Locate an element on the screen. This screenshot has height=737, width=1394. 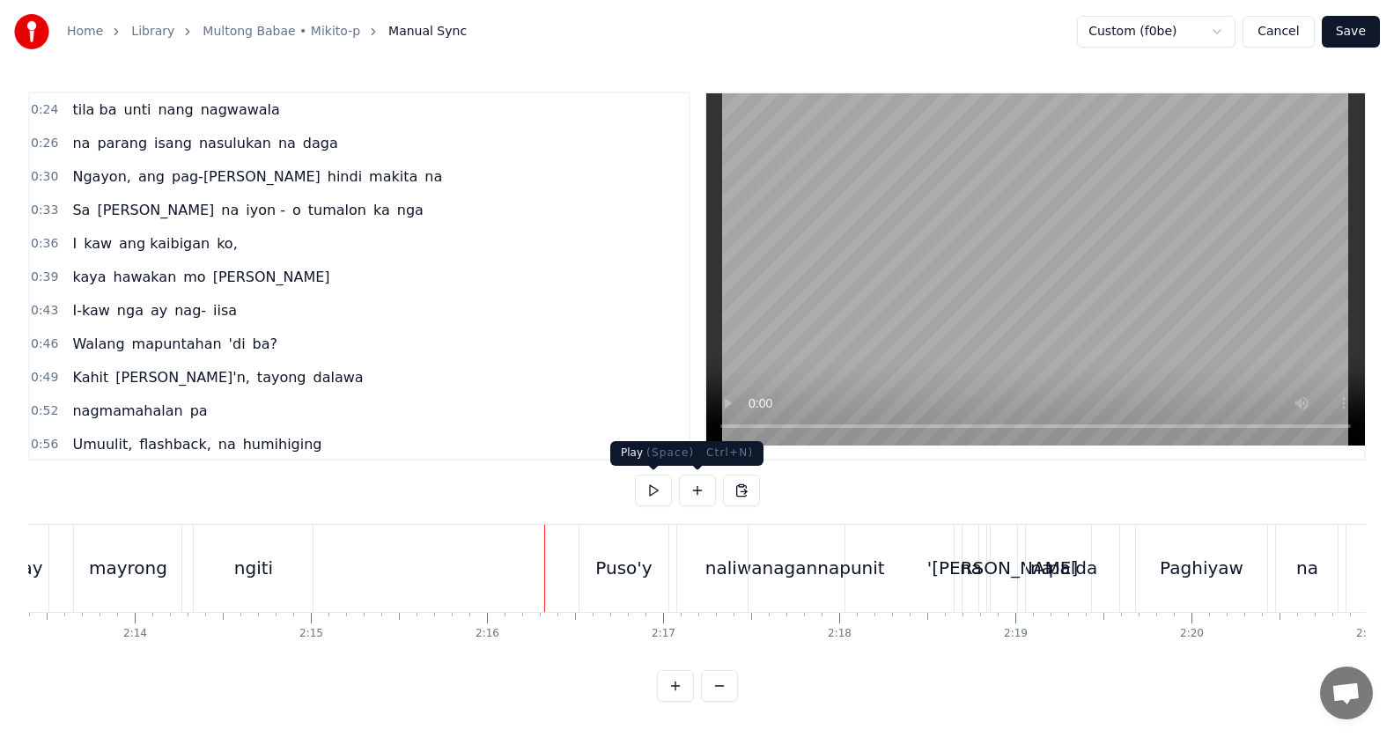
div: Paghiyaw is located at coordinates (1201, 568).